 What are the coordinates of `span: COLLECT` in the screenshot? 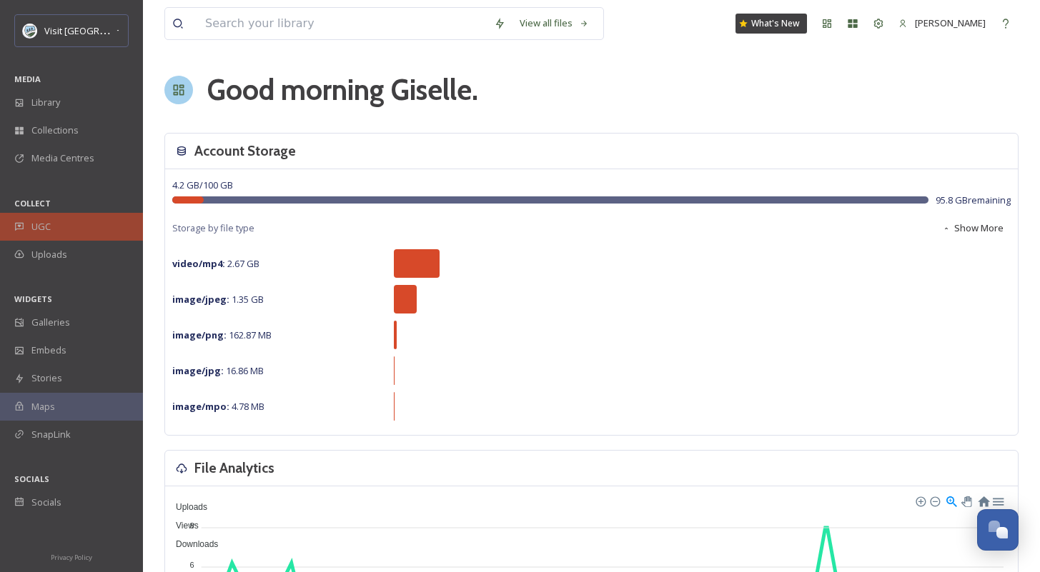 It's located at (32, 203).